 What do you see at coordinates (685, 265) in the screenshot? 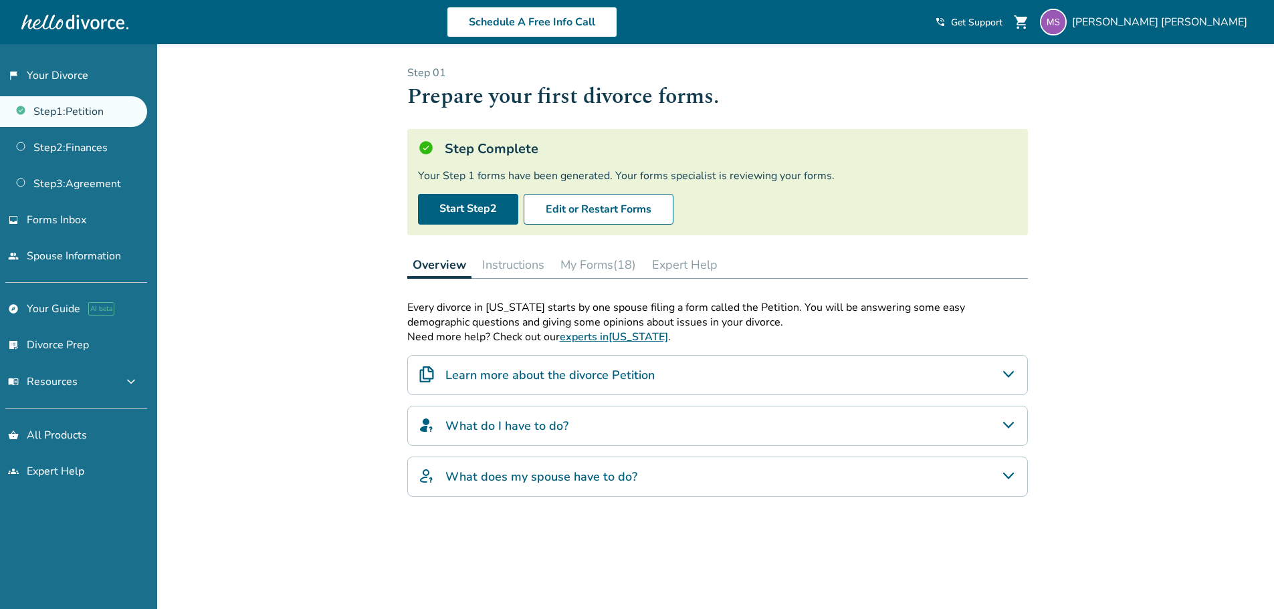
I see `button: Expert Help` at bounding box center [685, 265].